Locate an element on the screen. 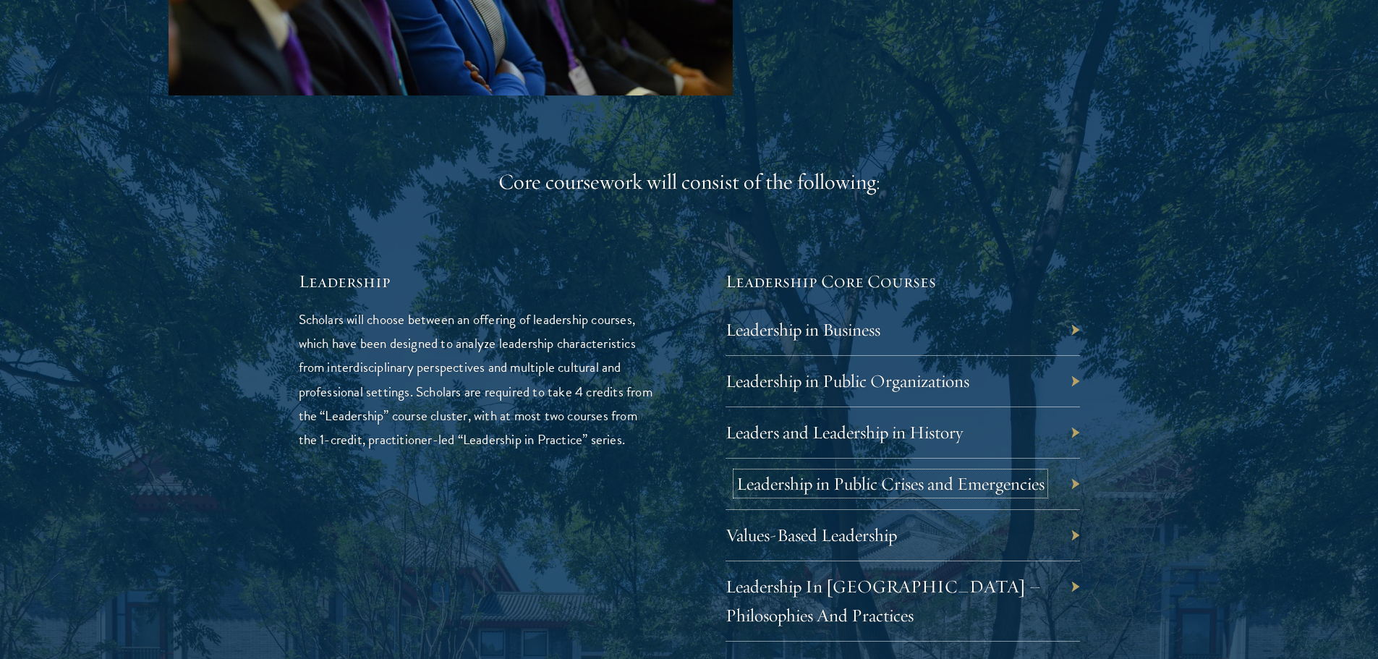 The height and width of the screenshot is (659, 1378). div: Core coursework will consist of the following: is located at coordinates (689, 182).